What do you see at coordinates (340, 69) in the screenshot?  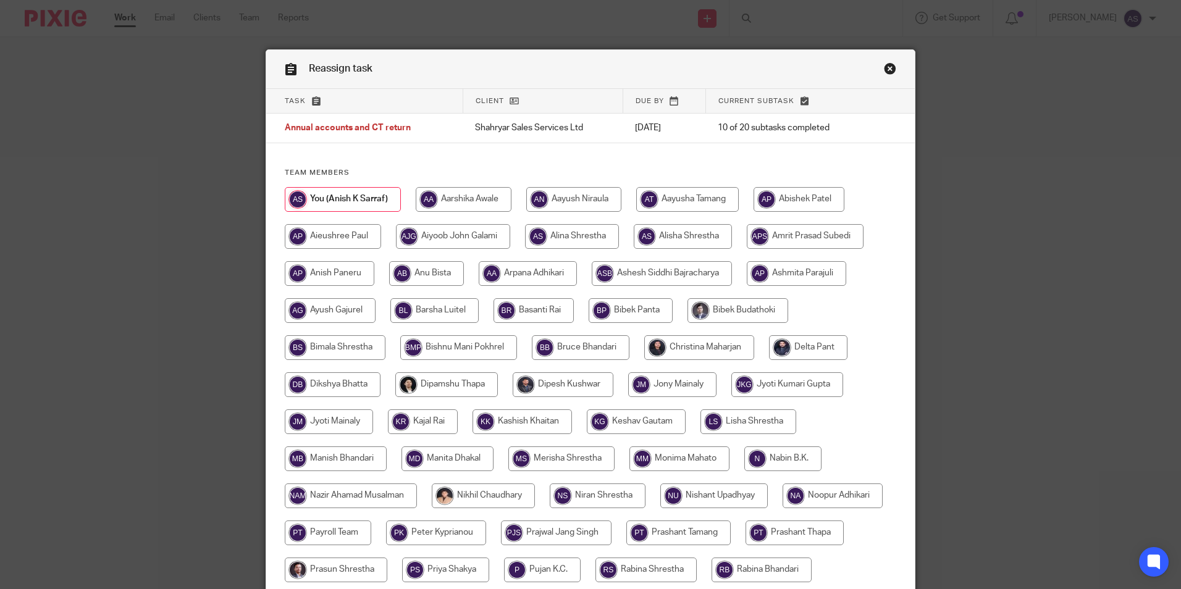 I see `span: Reassign task` at bounding box center [340, 69].